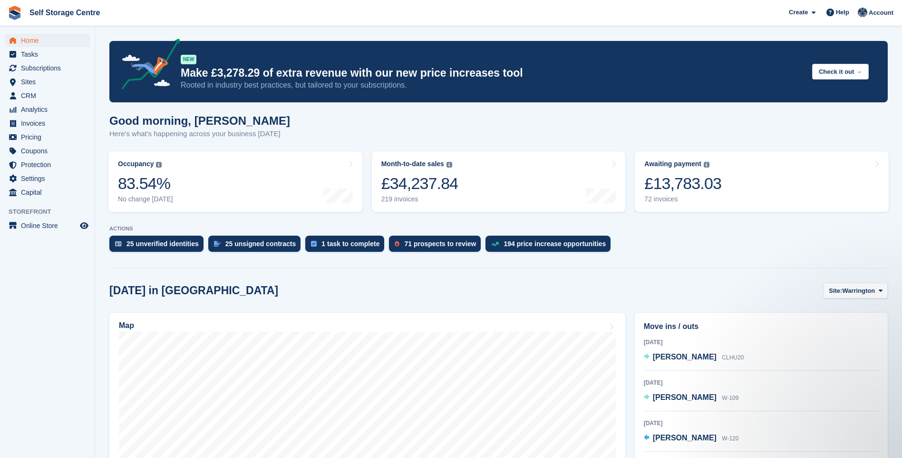 Image resolution: width=902 pixels, height=458 pixels. Describe the element at coordinates (163, 244) in the screenshot. I see `div: 25 unverified identities` at that location.